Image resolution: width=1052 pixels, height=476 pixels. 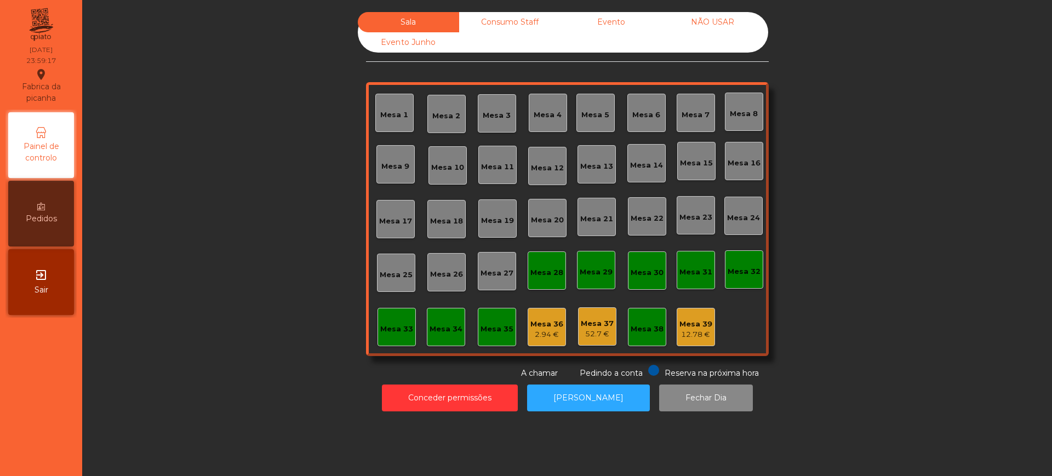 I want to click on div: Mesa 36, so click(x=547, y=324).